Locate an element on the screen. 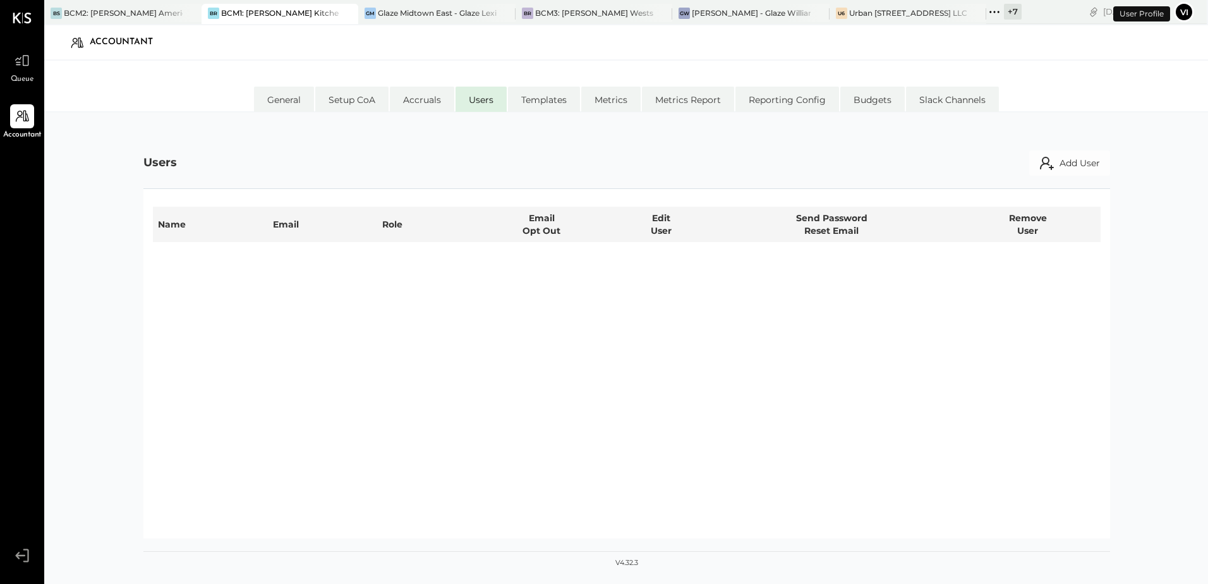 The image size is (1208, 584). li: Metrics Report is located at coordinates (688, 99).